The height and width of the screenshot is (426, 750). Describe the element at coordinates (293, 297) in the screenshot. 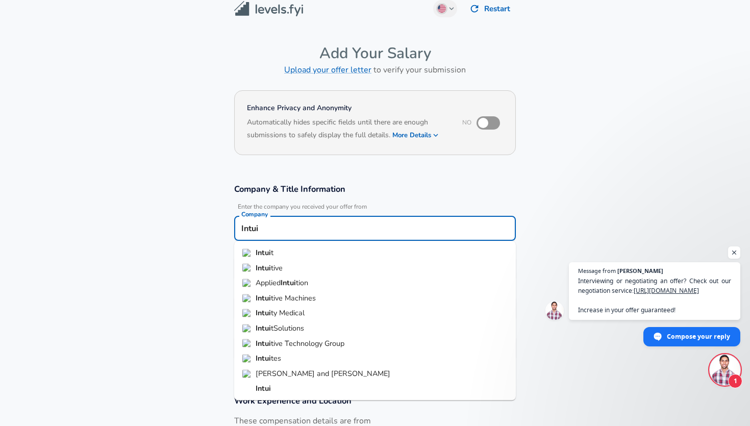

I see `span: tive Machines` at that location.